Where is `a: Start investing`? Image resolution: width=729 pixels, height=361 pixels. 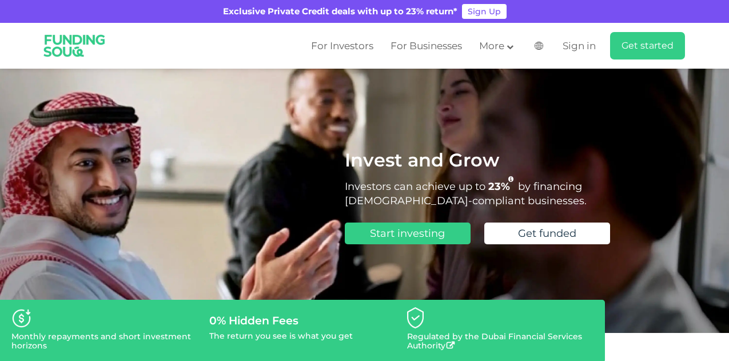 a: Start investing is located at coordinates (407, 233).